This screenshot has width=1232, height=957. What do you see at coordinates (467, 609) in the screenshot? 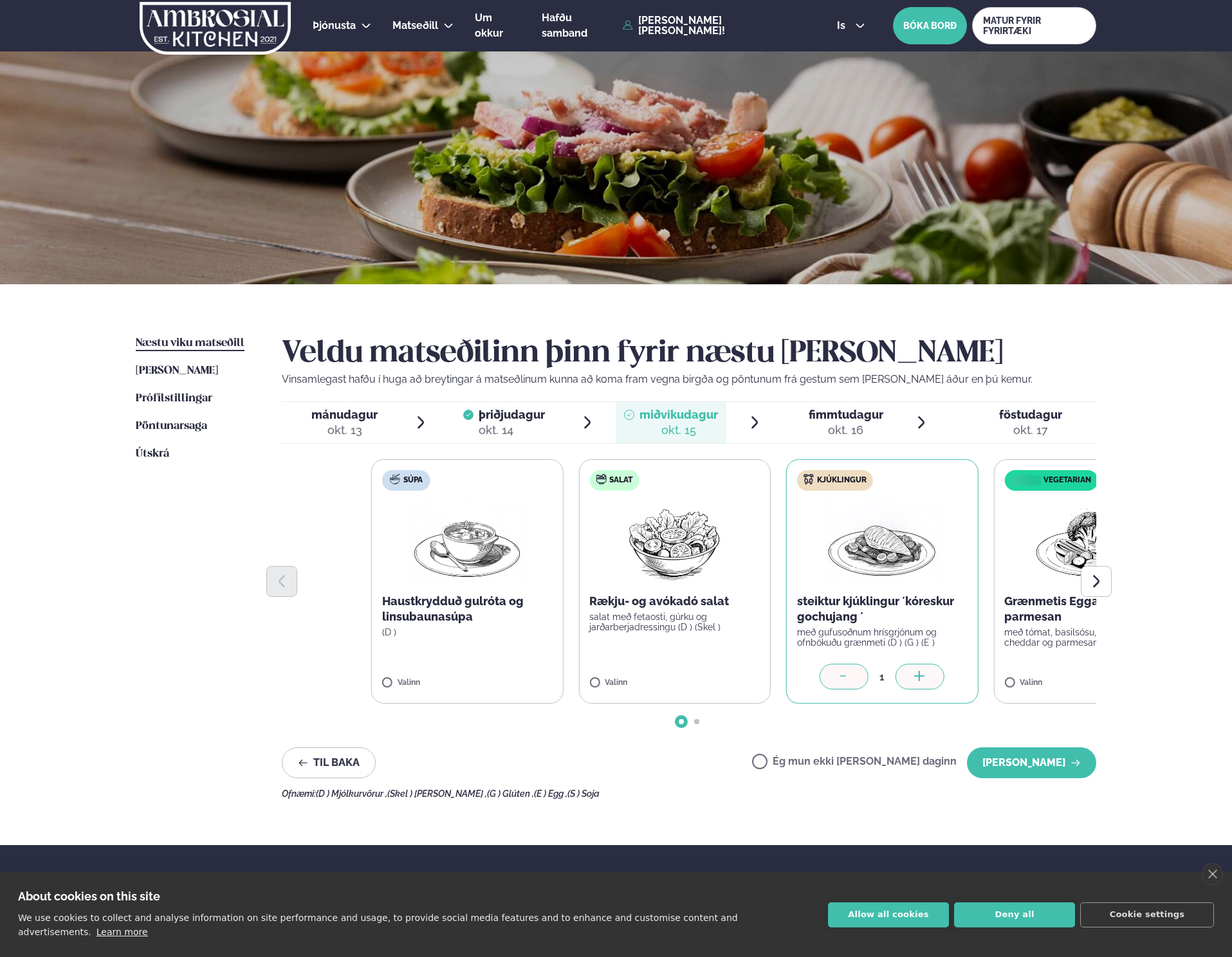
I see `p: Haustkrydduð gulróta og linsubaunasúpa` at bounding box center [467, 609].